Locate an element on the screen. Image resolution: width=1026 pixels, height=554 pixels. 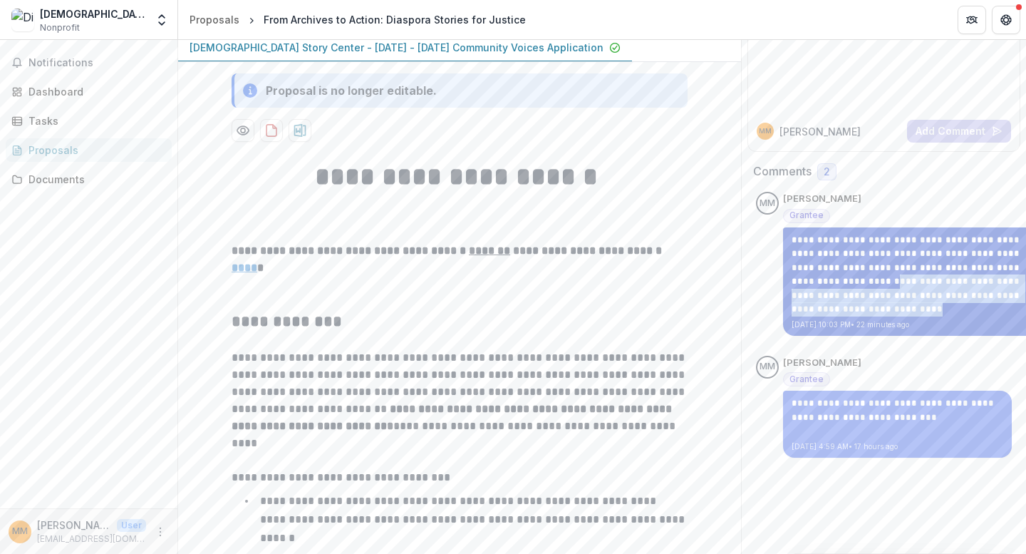
div: From Archives to Action: Diaspora Stories for Justice is located at coordinates (395, 19).